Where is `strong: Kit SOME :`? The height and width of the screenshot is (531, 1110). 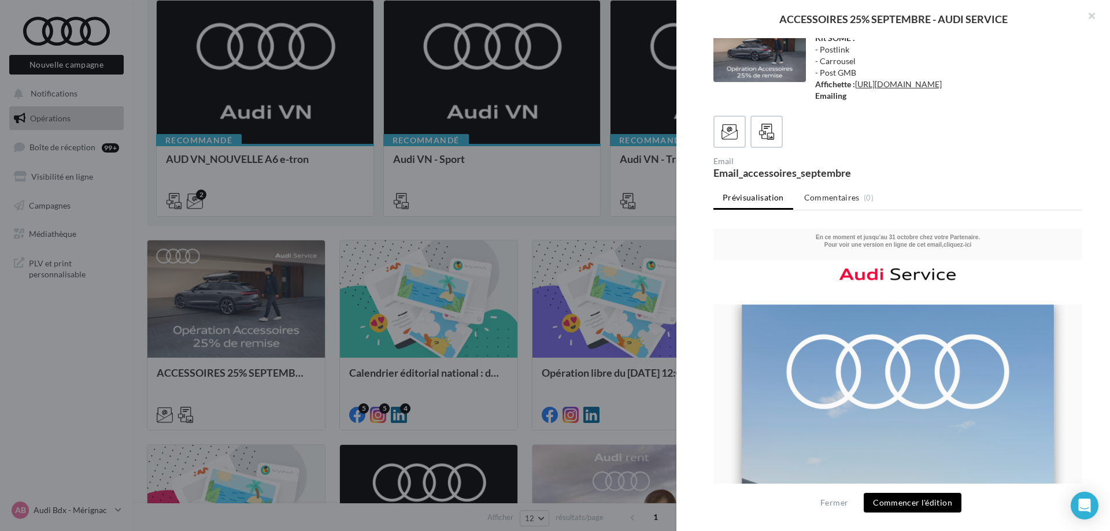 strong: Kit SOME : is located at coordinates (835, 38).